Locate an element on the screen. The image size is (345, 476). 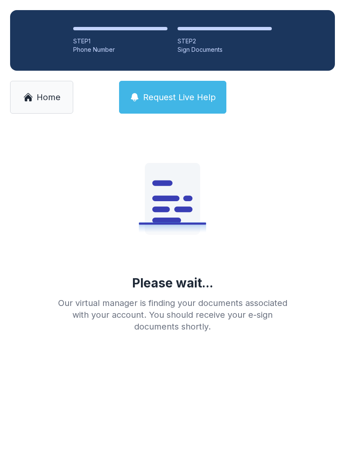
span: Request Live Help is located at coordinates (179, 97).